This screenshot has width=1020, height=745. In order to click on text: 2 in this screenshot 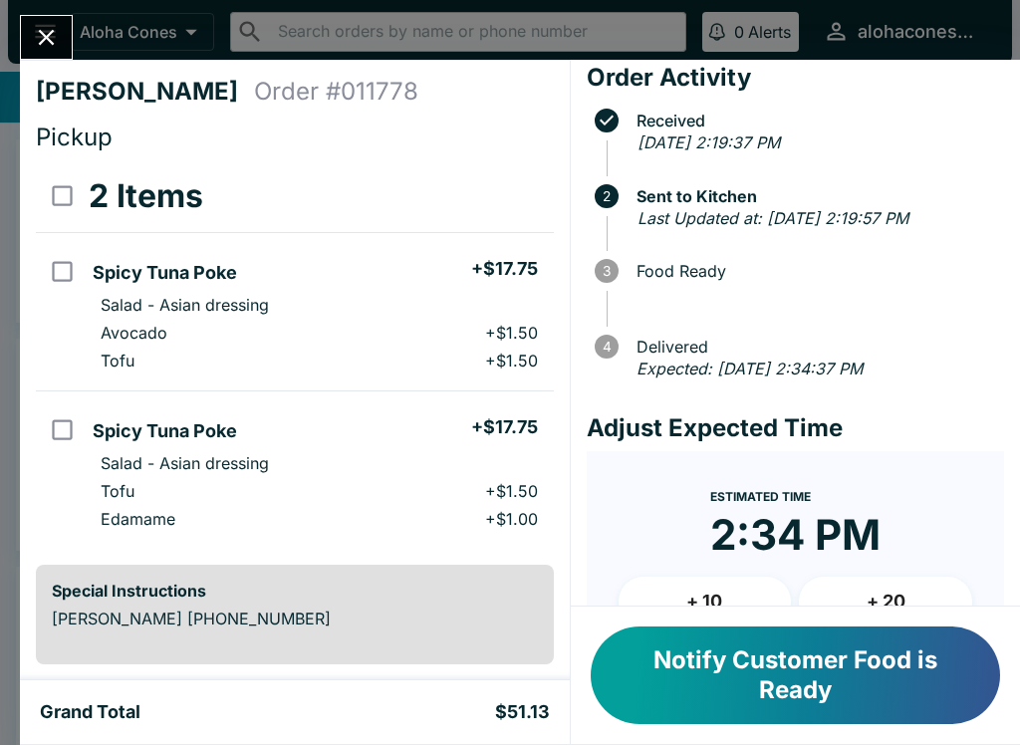, I will do `click(607, 196)`.